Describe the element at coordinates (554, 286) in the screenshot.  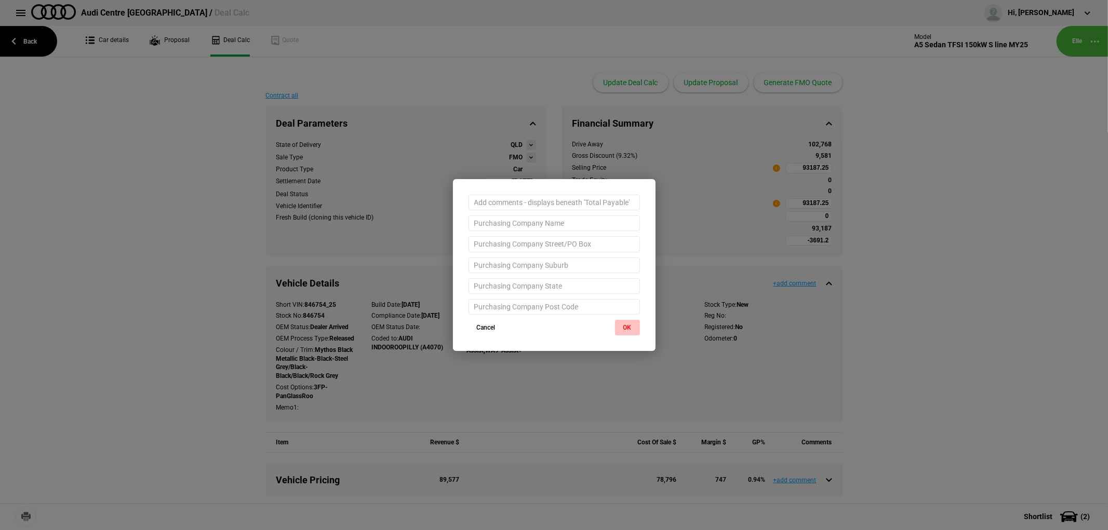
I see `input: Purchasing Company State` at that location.